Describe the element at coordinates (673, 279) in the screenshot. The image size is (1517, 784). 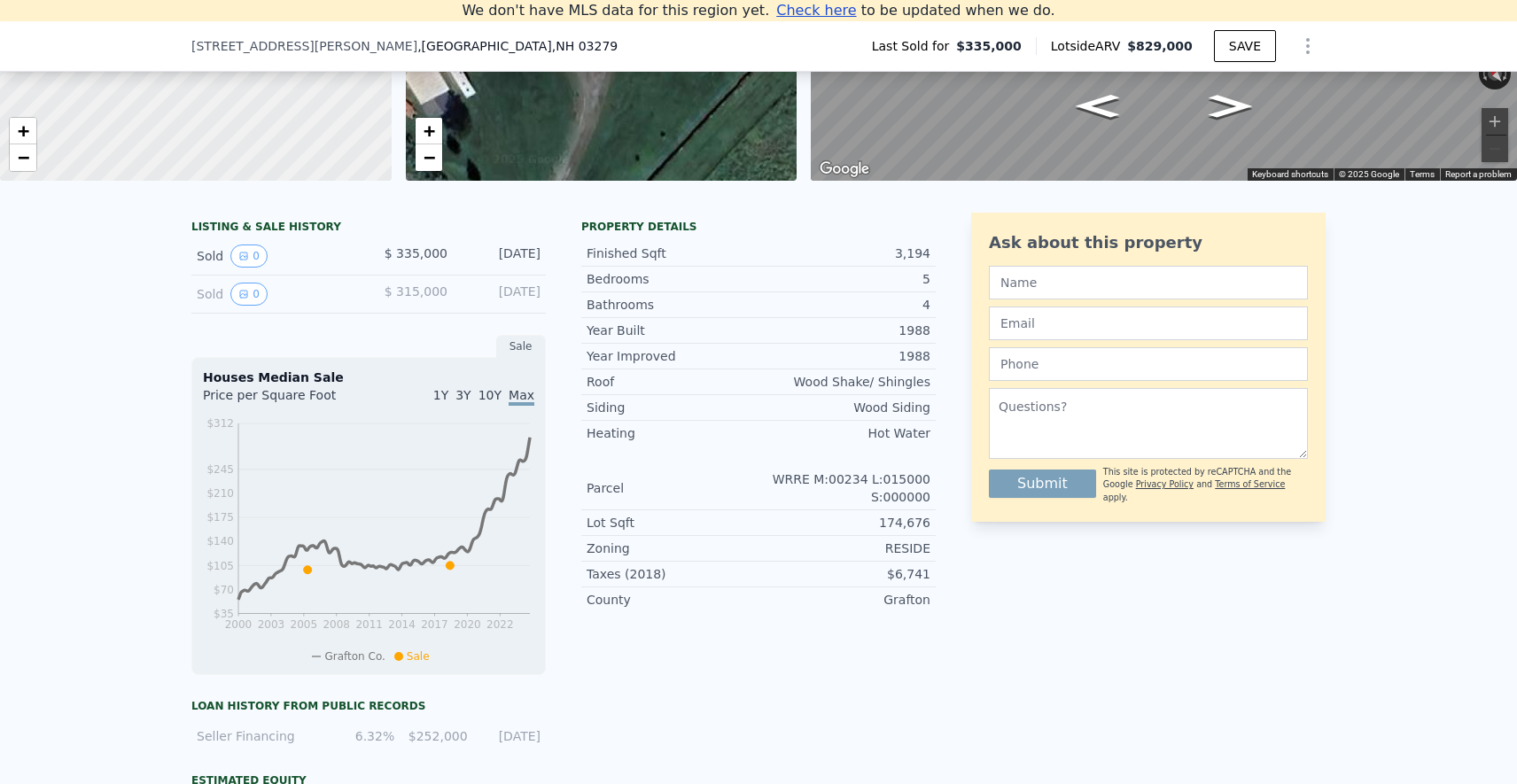
I see `div: Bedrooms` at that location.